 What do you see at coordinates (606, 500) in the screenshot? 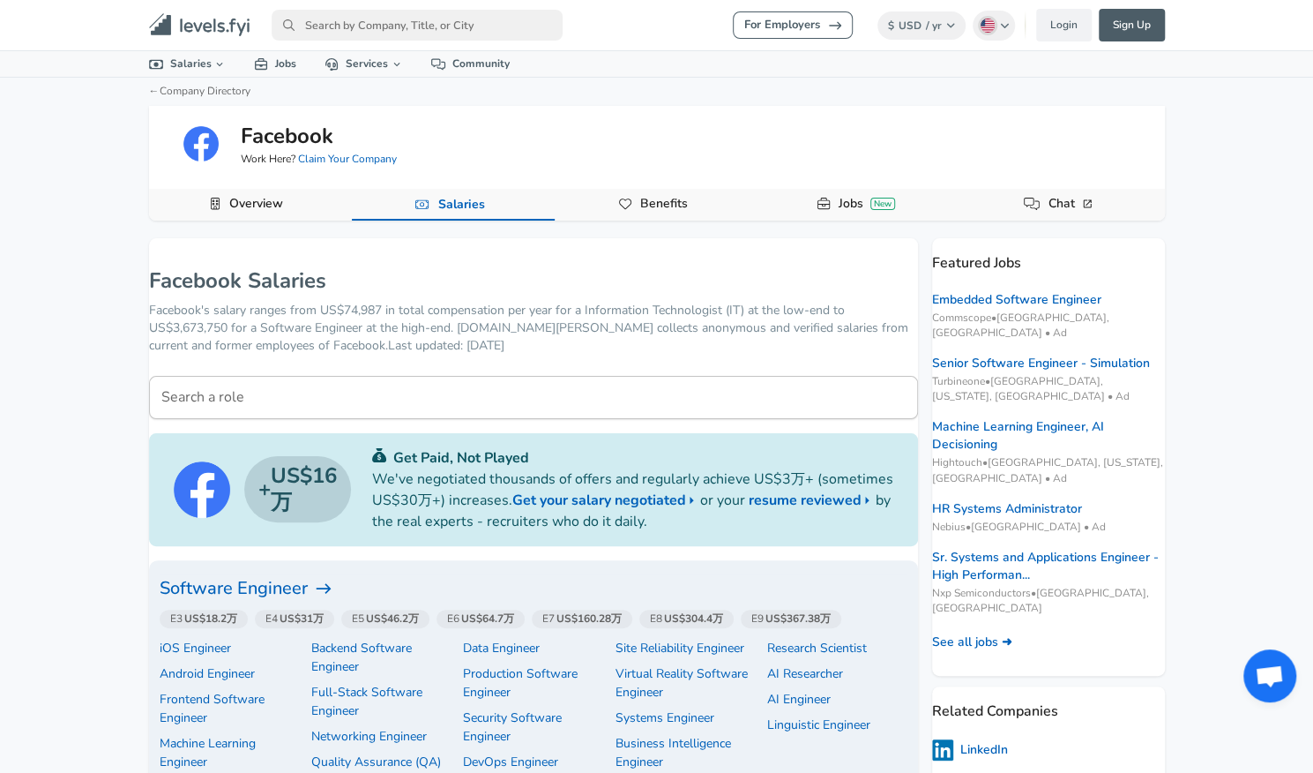
I see `a: Get your salary negotiated` at bounding box center [606, 500].